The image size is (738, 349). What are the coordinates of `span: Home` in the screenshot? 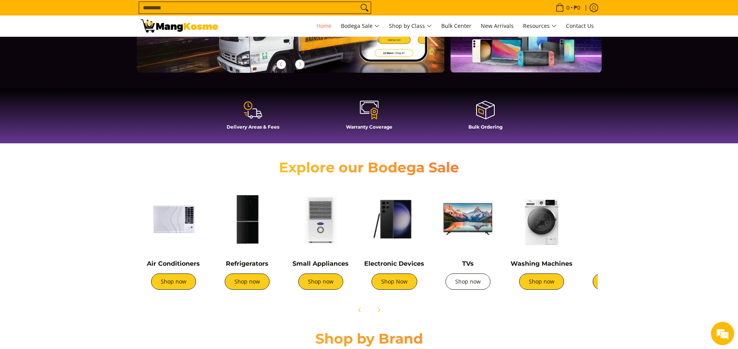 It's located at (324, 26).